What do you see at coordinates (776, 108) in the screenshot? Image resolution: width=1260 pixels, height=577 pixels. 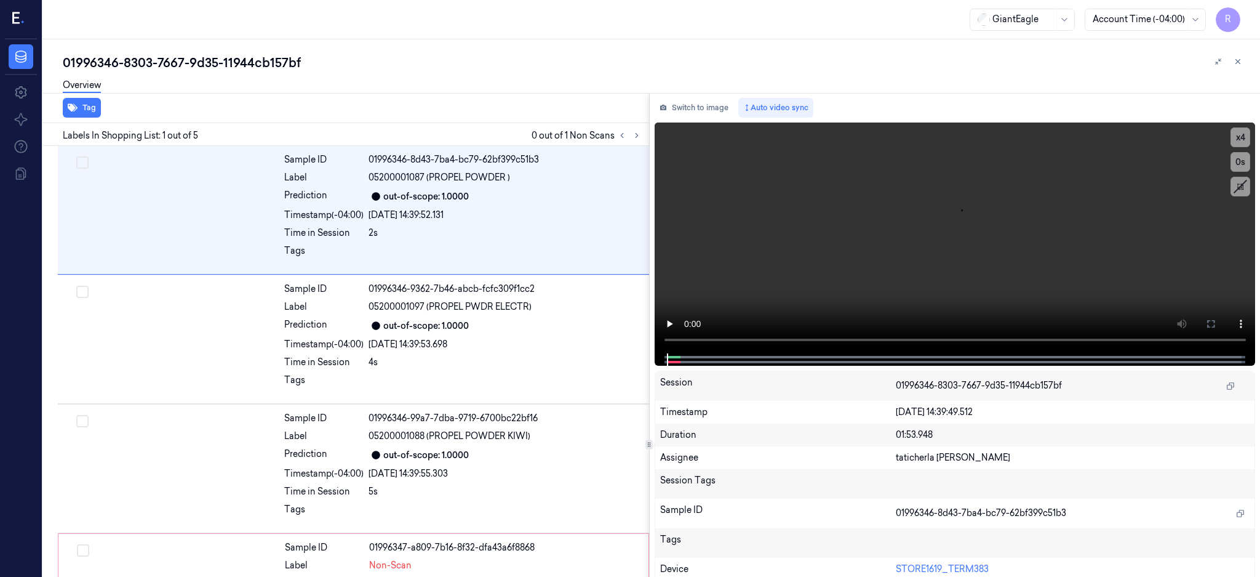 I see `button: Auto video sync` at bounding box center [776, 108].